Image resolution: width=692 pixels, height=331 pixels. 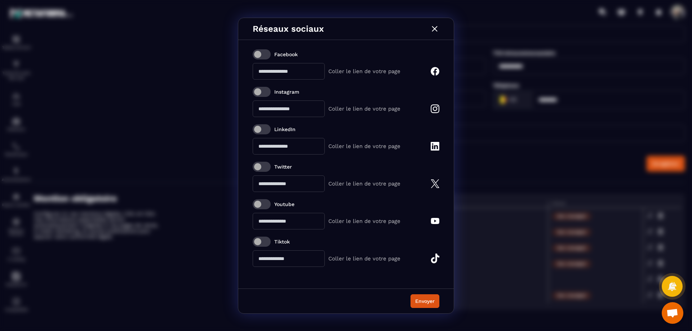 I want to click on p: Twitter, so click(x=283, y=167).